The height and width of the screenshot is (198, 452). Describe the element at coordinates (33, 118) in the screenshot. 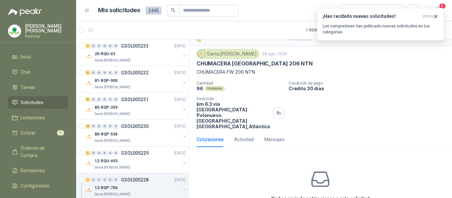

I see `span: Licitaciones` at that location.